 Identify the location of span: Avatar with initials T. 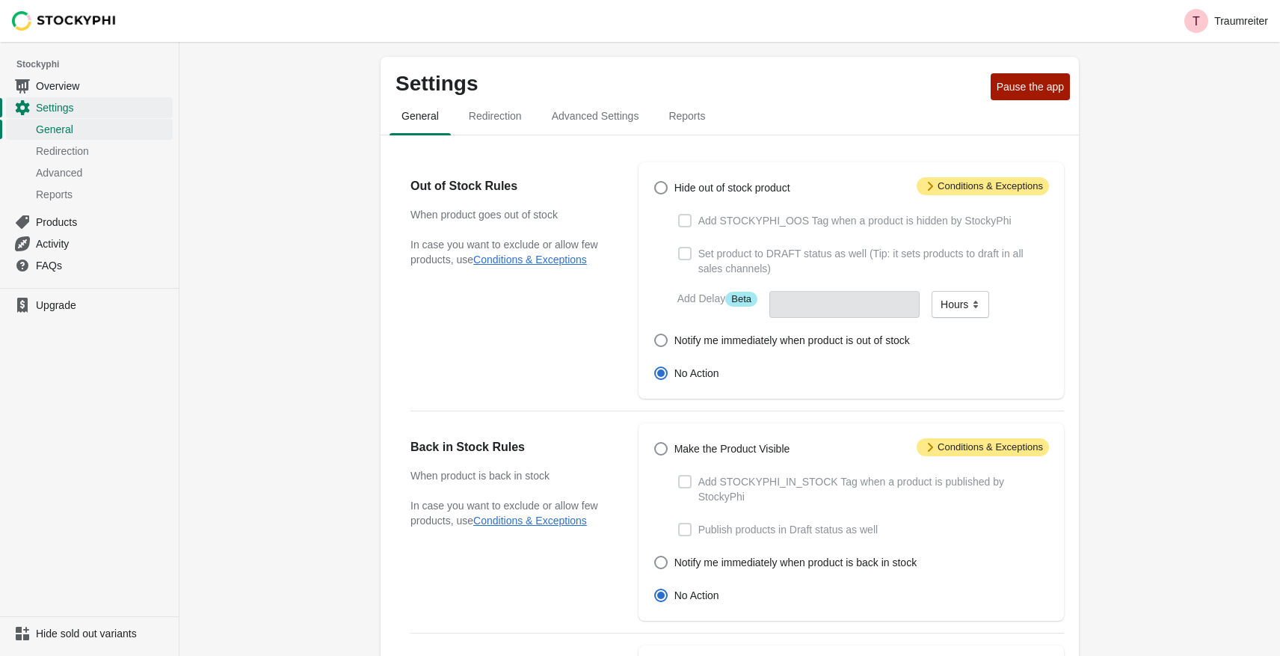
(1196, 21).